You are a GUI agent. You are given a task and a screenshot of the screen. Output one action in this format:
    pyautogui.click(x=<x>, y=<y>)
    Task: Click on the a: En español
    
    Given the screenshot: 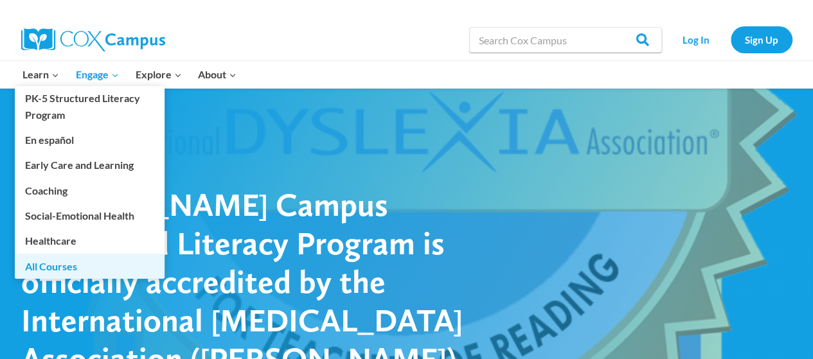 What is the action you would take?
    pyautogui.click(x=89, y=140)
    